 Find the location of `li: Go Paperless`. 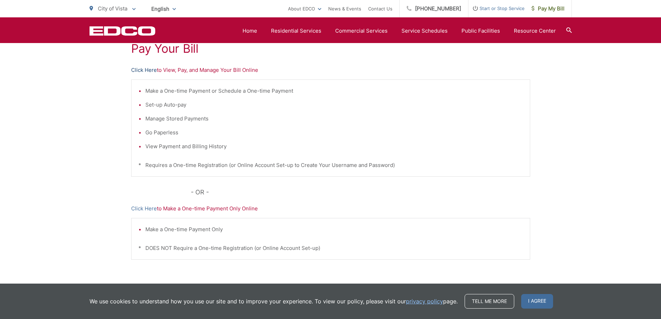

li: Go Paperless is located at coordinates (334, 133).